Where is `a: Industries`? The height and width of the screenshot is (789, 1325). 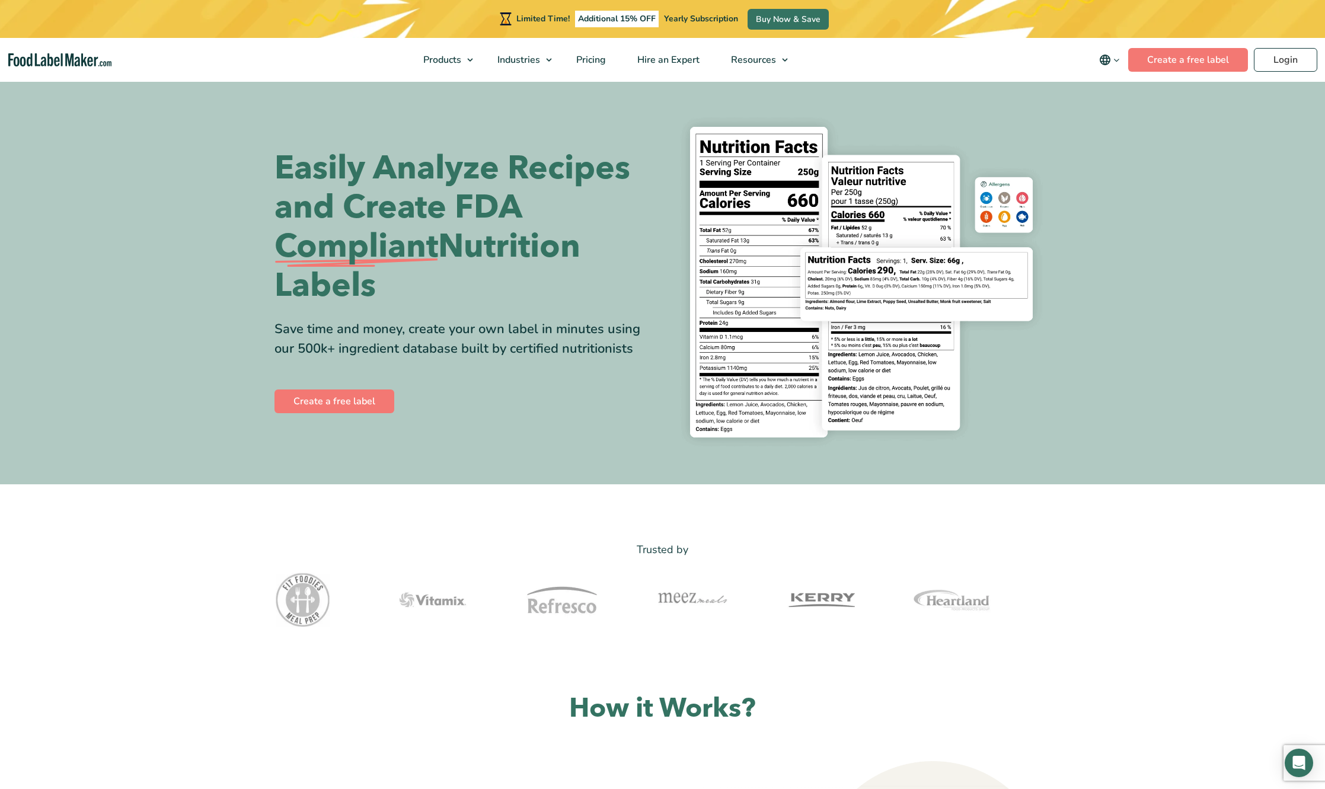
a: Industries is located at coordinates (520, 60).